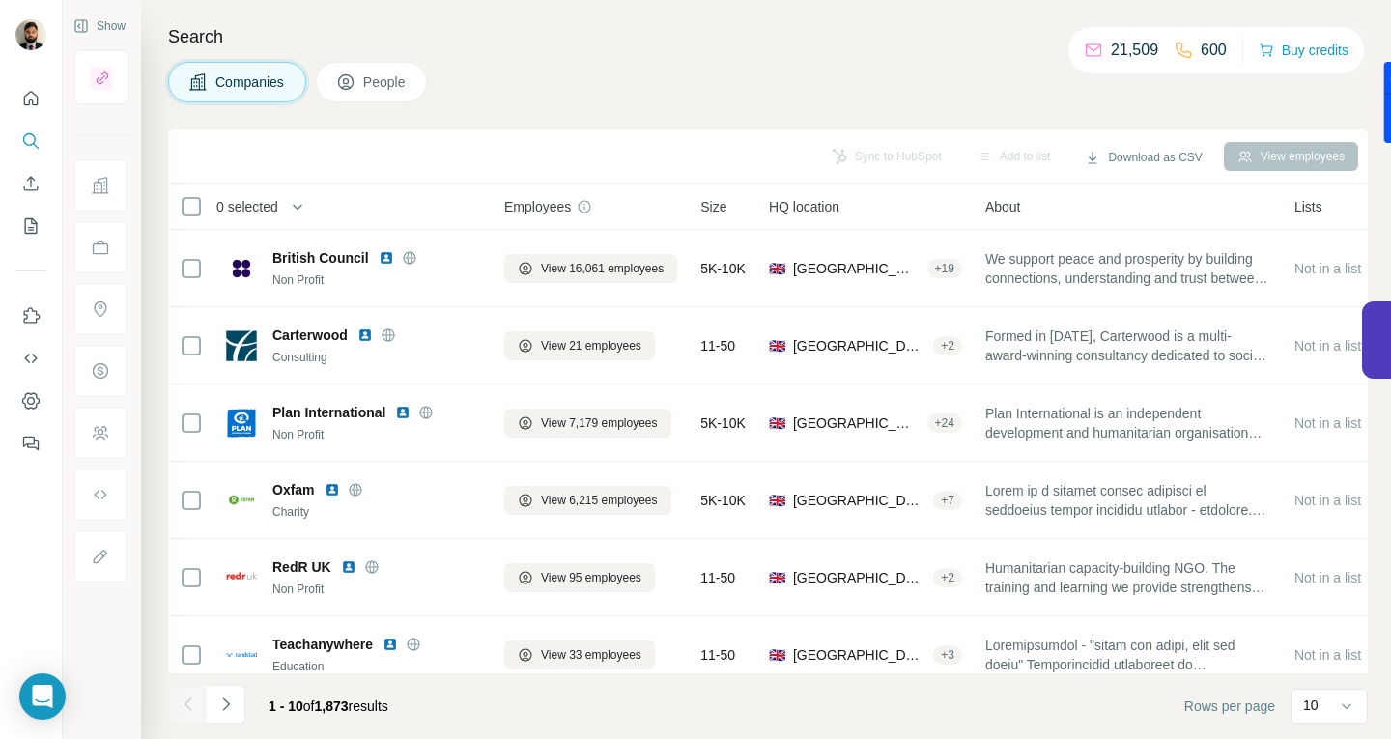  I want to click on button: View 21 employees, so click(580, 346).